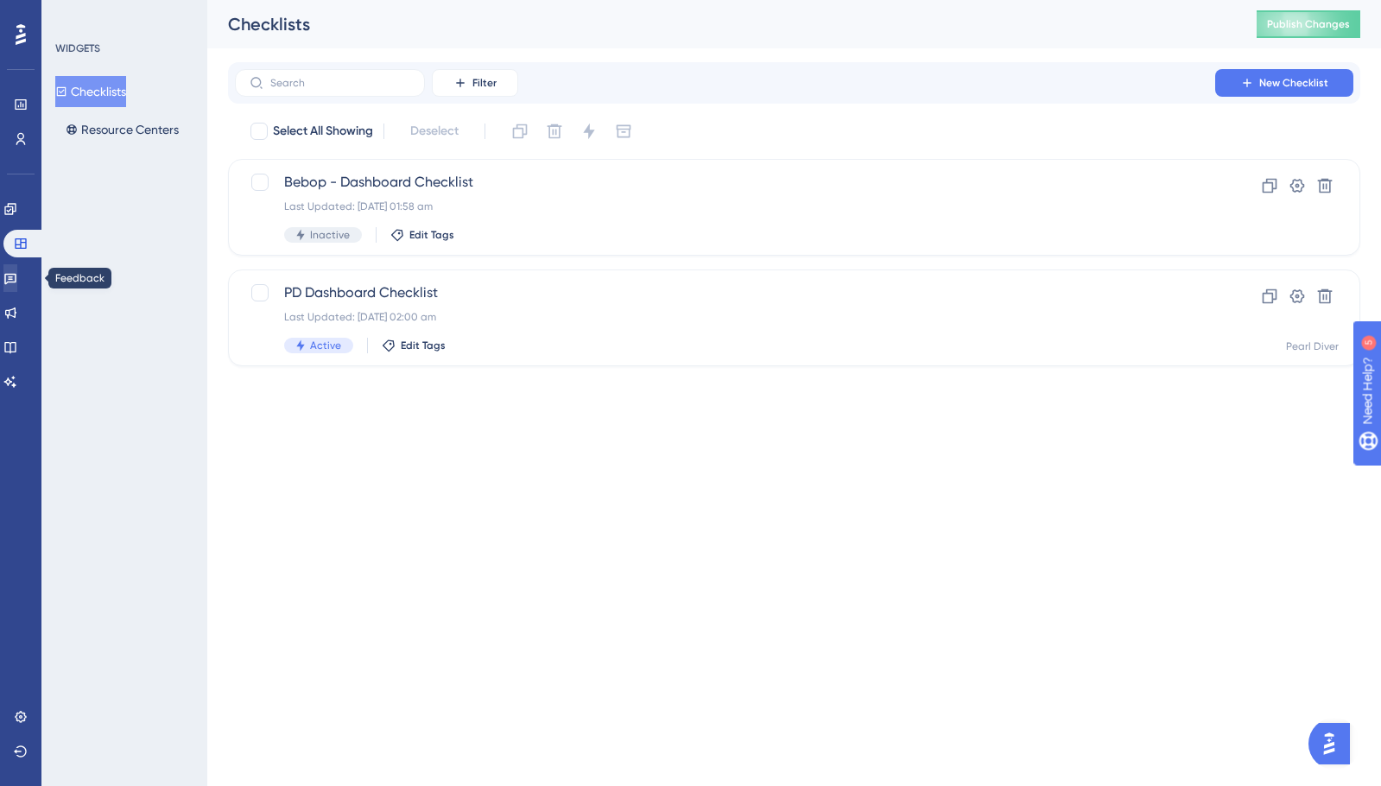  What do you see at coordinates (1294, 83) in the screenshot?
I see `span: New Checklist` at bounding box center [1294, 83].